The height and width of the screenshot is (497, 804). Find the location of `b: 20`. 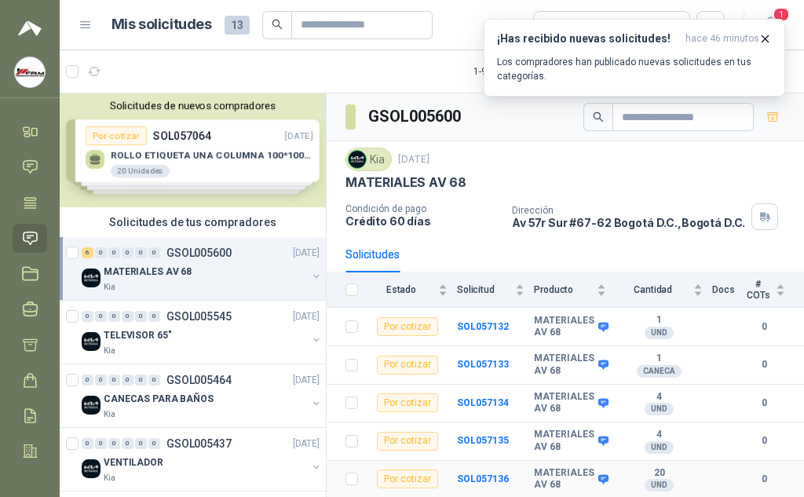

b: 20 is located at coordinates (658, 473).